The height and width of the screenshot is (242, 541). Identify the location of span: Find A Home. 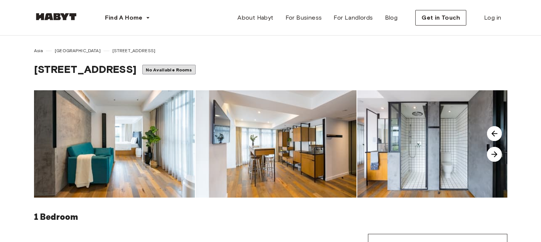
(124, 18).